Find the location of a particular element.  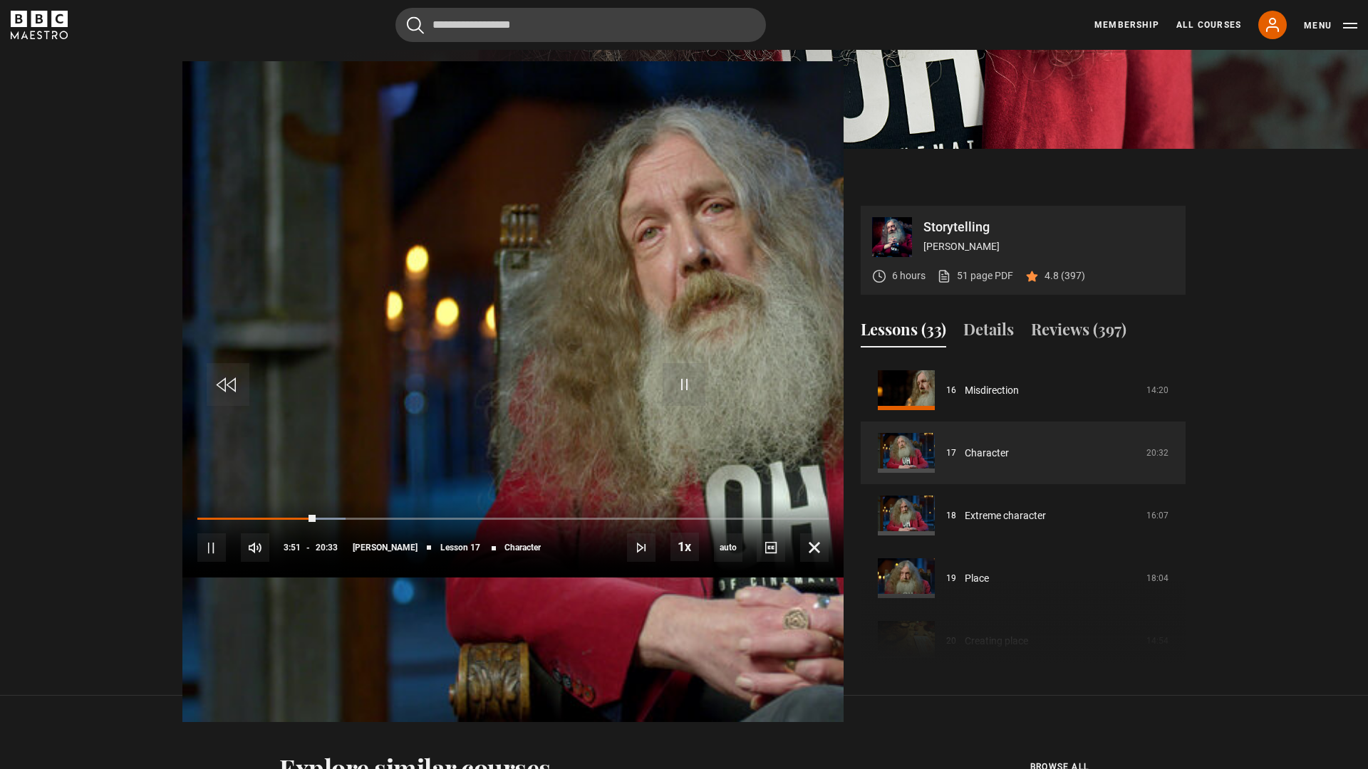

span: 3:51 is located at coordinates (292, 548).